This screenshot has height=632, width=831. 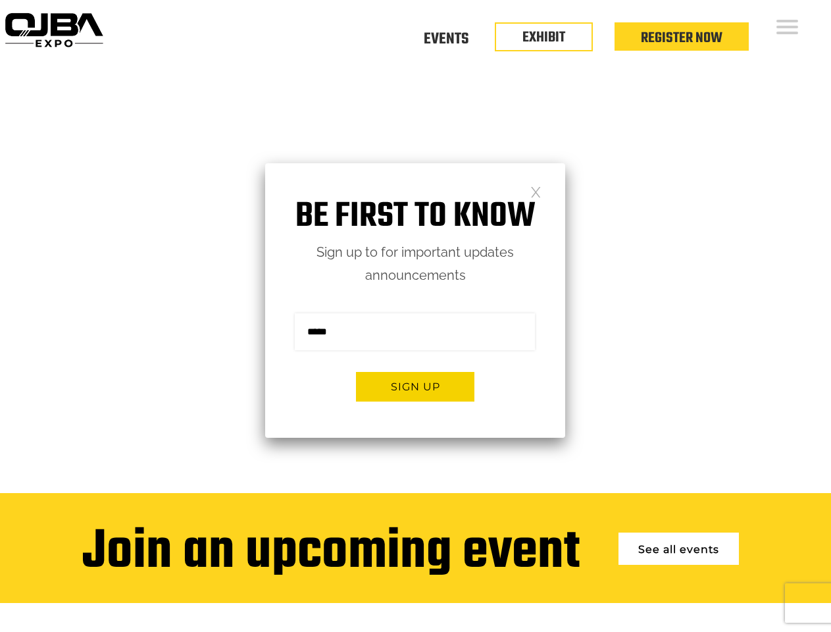 I want to click on h1: Be first to know, so click(x=415, y=216).